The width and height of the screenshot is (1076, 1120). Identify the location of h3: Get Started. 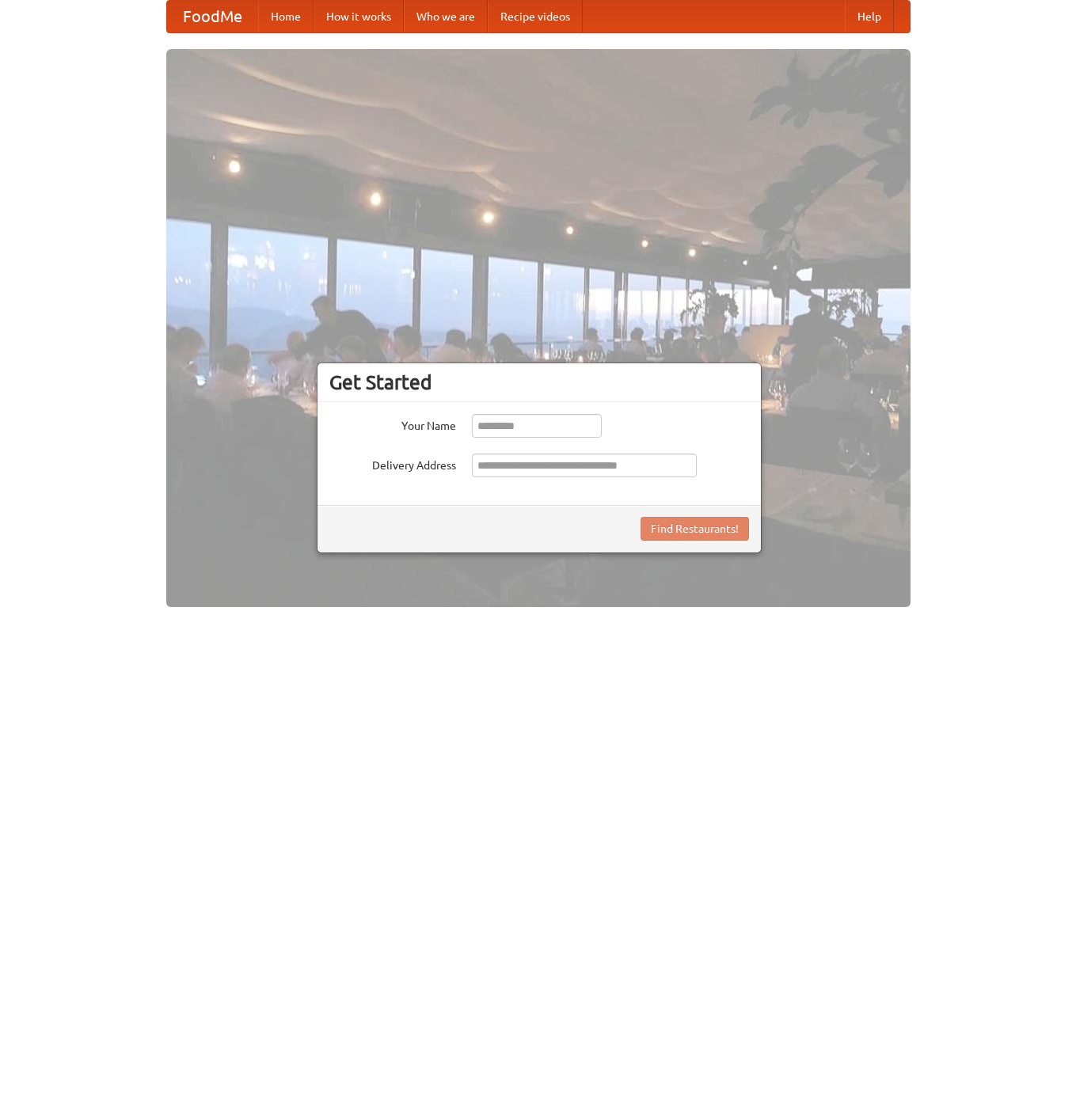
(540, 383).